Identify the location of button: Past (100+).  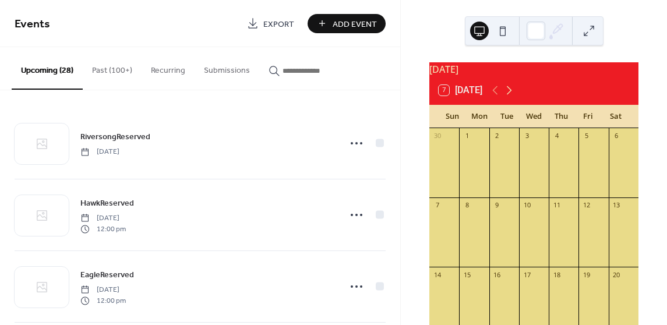
(112, 68).